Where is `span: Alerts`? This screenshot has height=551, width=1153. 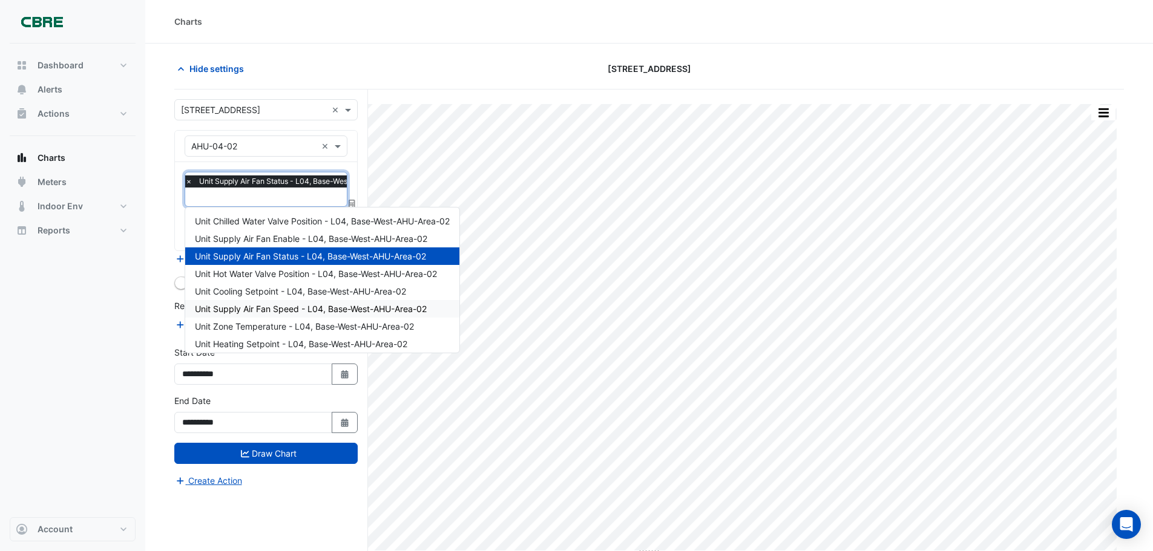
span: Alerts is located at coordinates (50, 90).